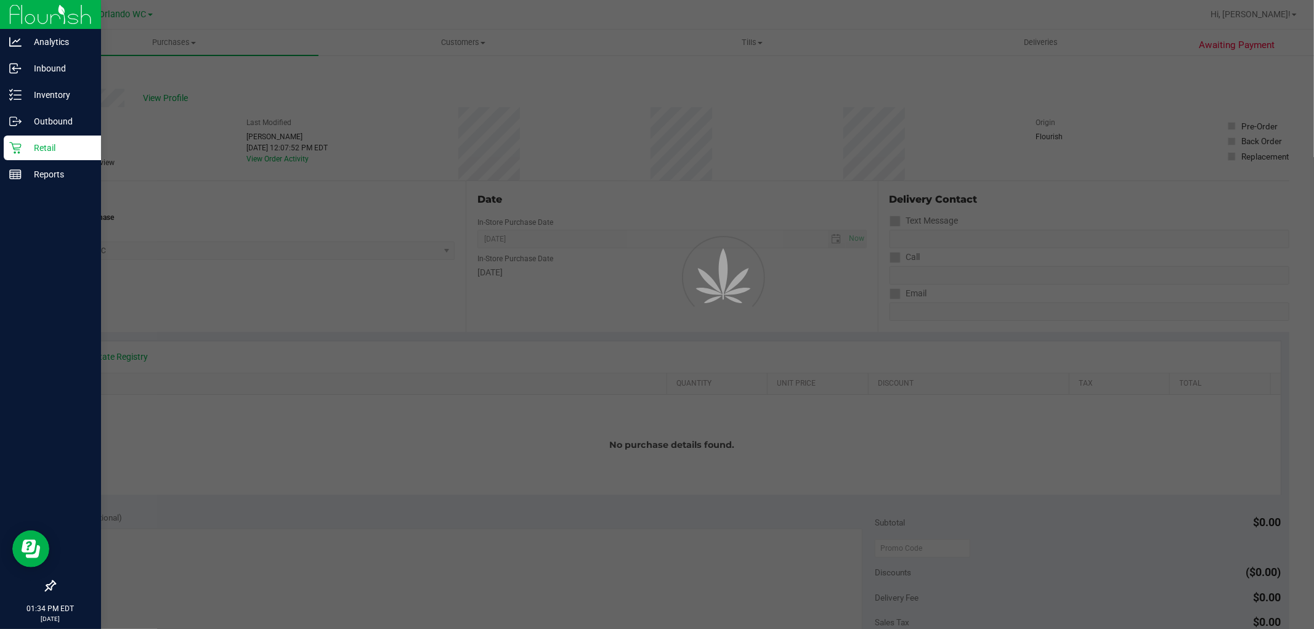 This screenshot has width=1314, height=629. I want to click on p: Analytics, so click(59, 42).